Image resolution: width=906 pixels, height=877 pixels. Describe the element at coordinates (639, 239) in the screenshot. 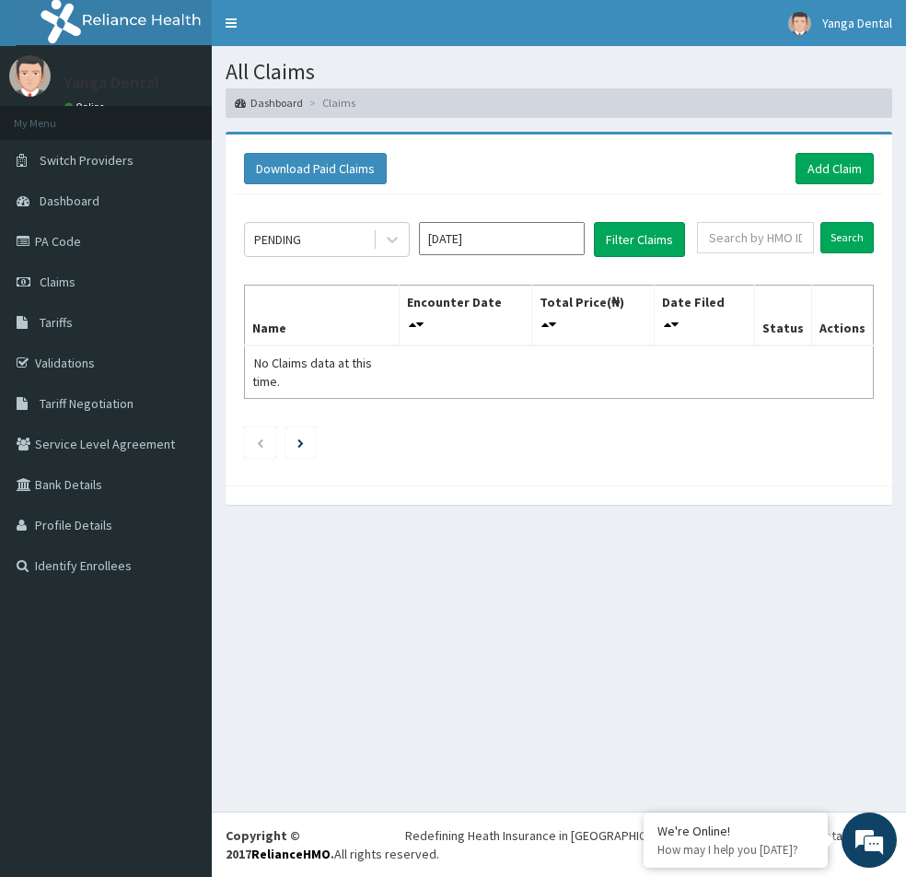

I see `button: Filter Claims` at that location.